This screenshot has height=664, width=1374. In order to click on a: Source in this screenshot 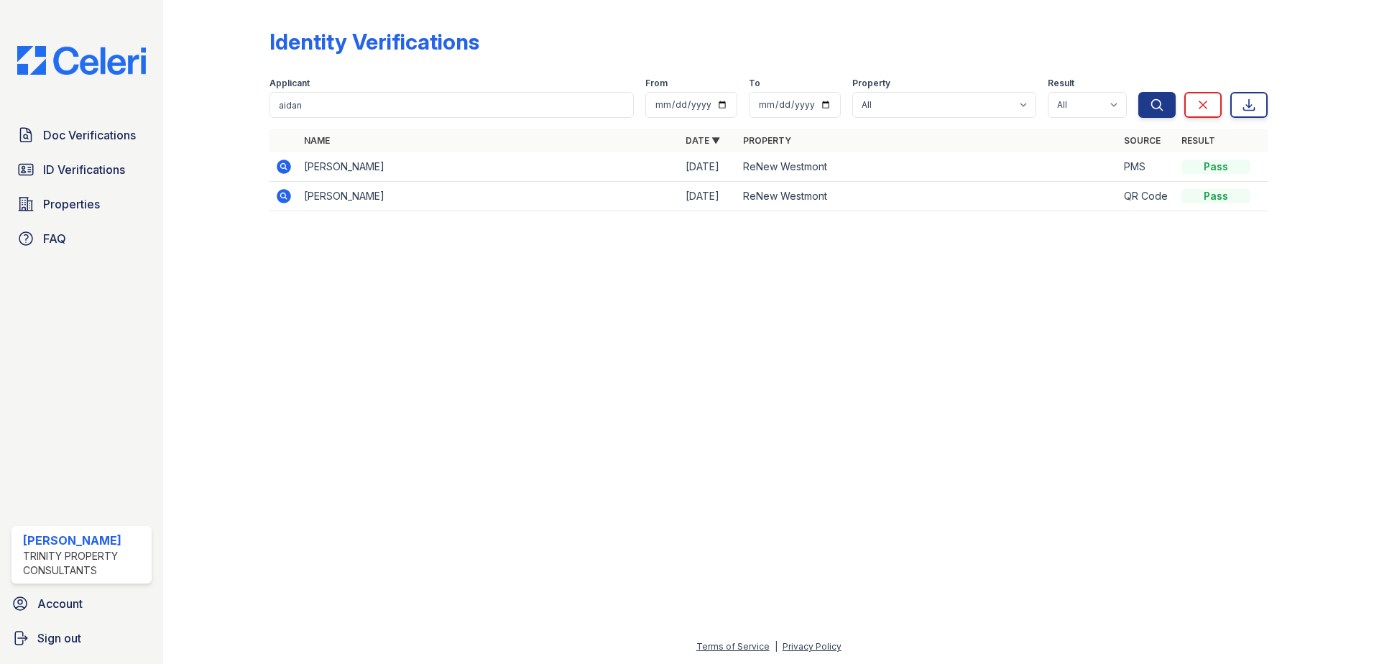, I will do `click(1142, 140)`.